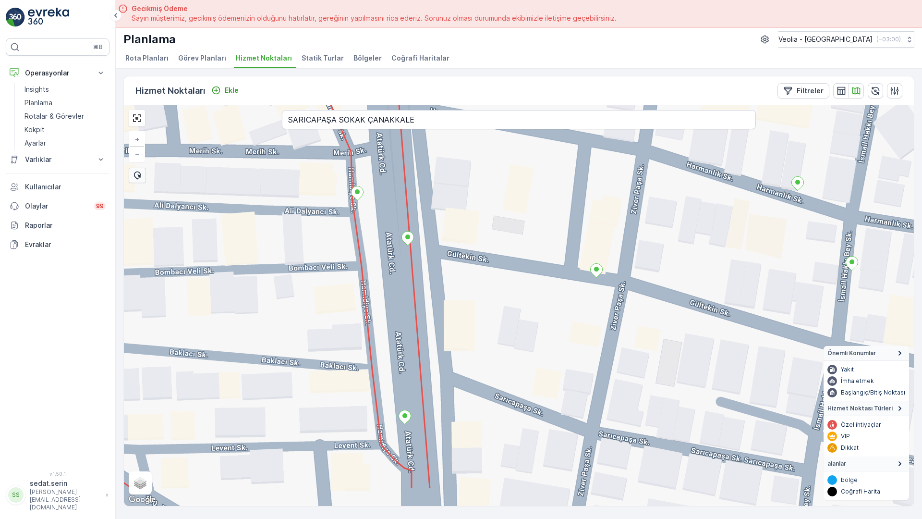 Image resolution: width=922 pixels, height=519 pixels. What do you see at coordinates (845, 436) in the screenshot?
I see `p: VIP` at bounding box center [845, 436].